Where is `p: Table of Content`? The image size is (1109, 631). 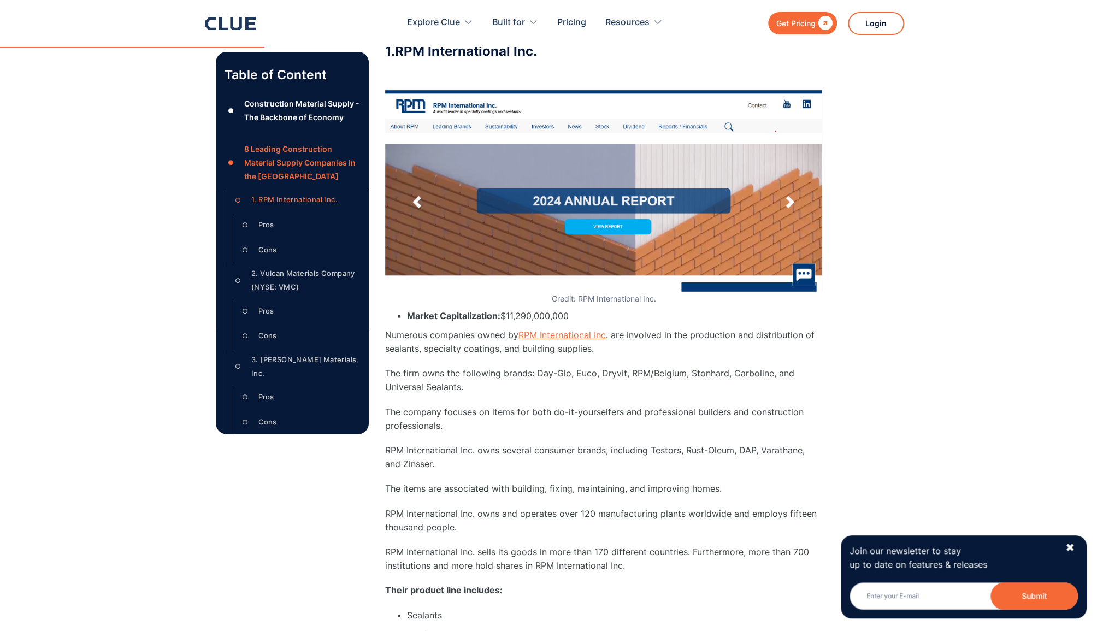
p: Table of Content is located at coordinates (292, 75).